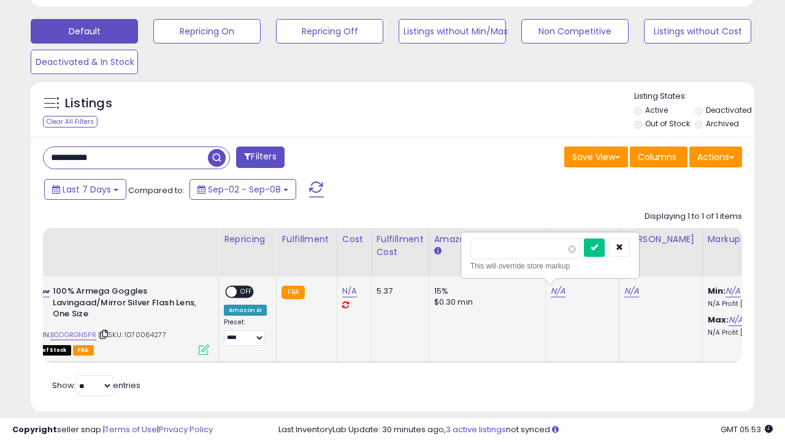 Image resolution: width=785 pixels, height=442 pixels. Describe the element at coordinates (657, 157) in the screenshot. I see `span: Columns` at that location.